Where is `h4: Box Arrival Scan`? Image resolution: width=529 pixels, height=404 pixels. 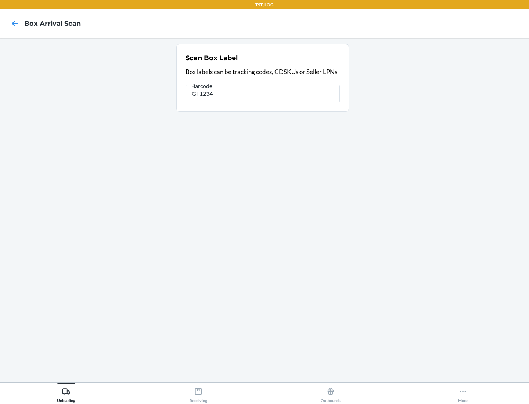 h4: Box Arrival Scan is located at coordinates (53, 24).